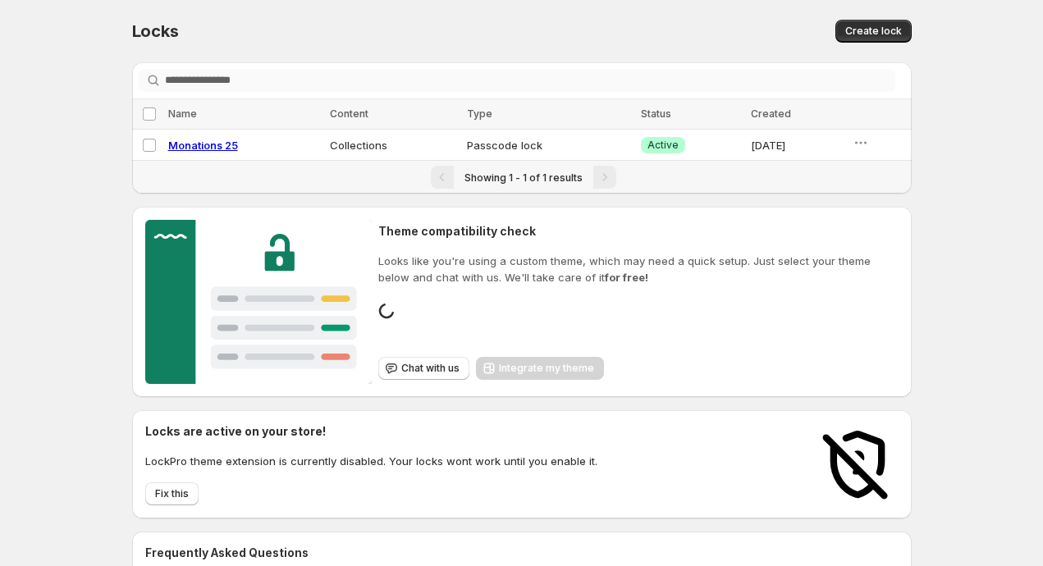 Image resolution: width=1043 pixels, height=566 pixels. What do you see at coordinates (549, 145) in the screenshot?
I see `td: Passcode lock` at bounding box center [549, 145].